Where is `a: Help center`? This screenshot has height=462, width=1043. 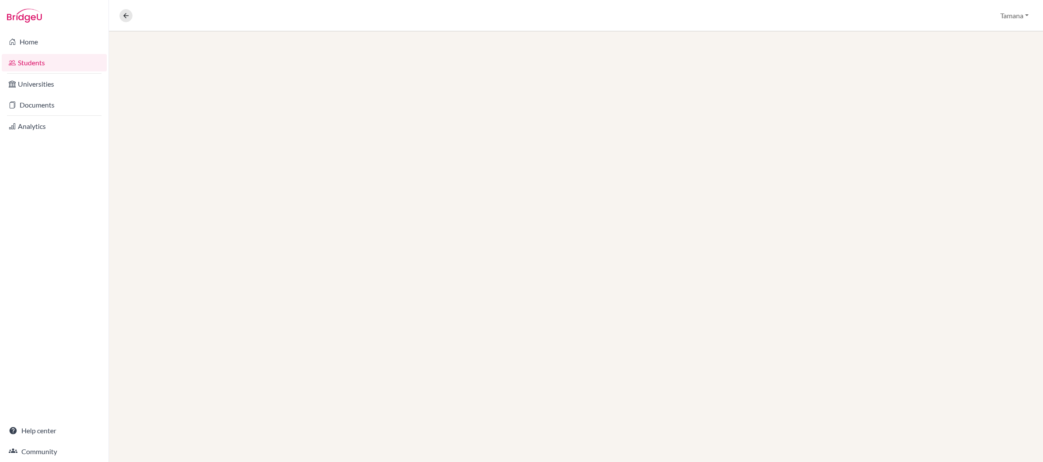 a: Help center is located at coordinates (54, 431).